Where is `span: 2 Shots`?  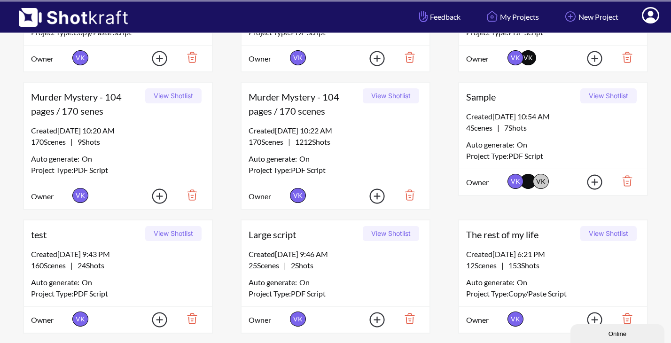
span: 2 Shots is located at coordinates (300, 265).